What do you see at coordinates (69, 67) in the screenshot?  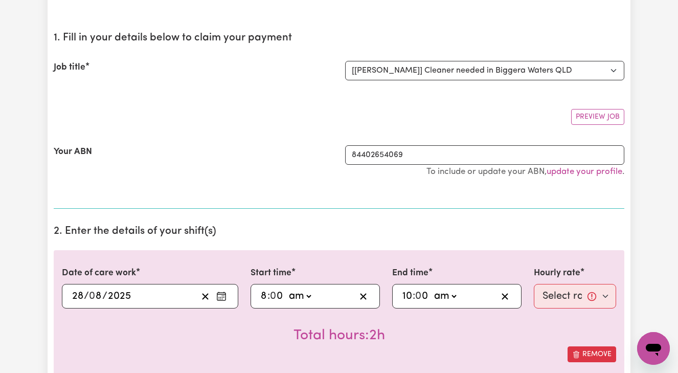 I see `label: Job title` at bounding box center [69, 67].